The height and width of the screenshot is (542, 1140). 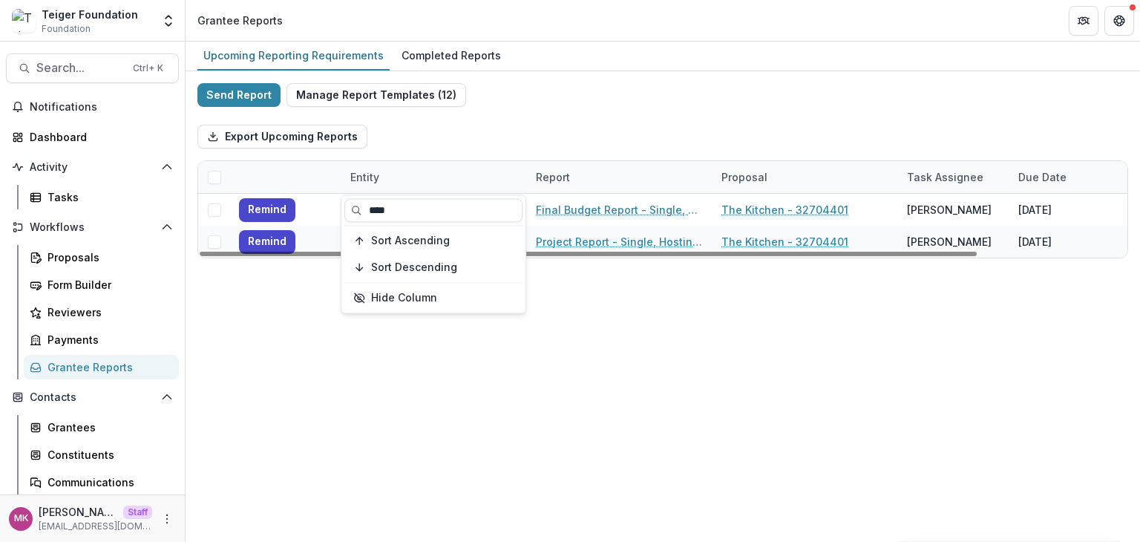 I want to click on span: Activity, so click(x=92, y=167).